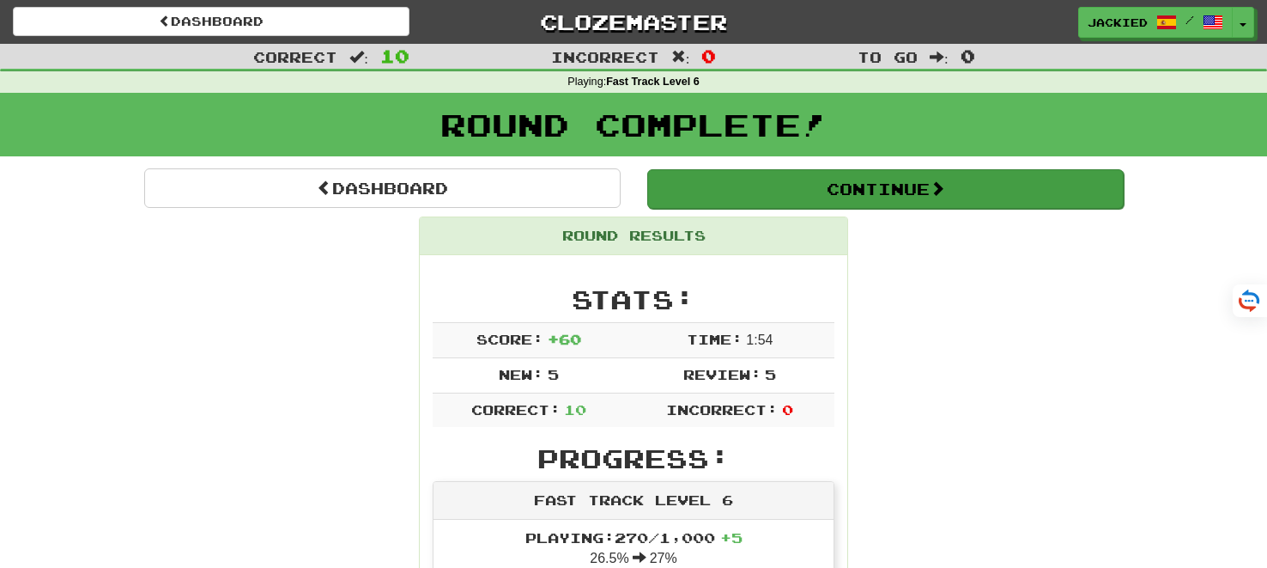 This screenshot has height=568, width=1267. I want to click on span: Review:, so click(722, 373).